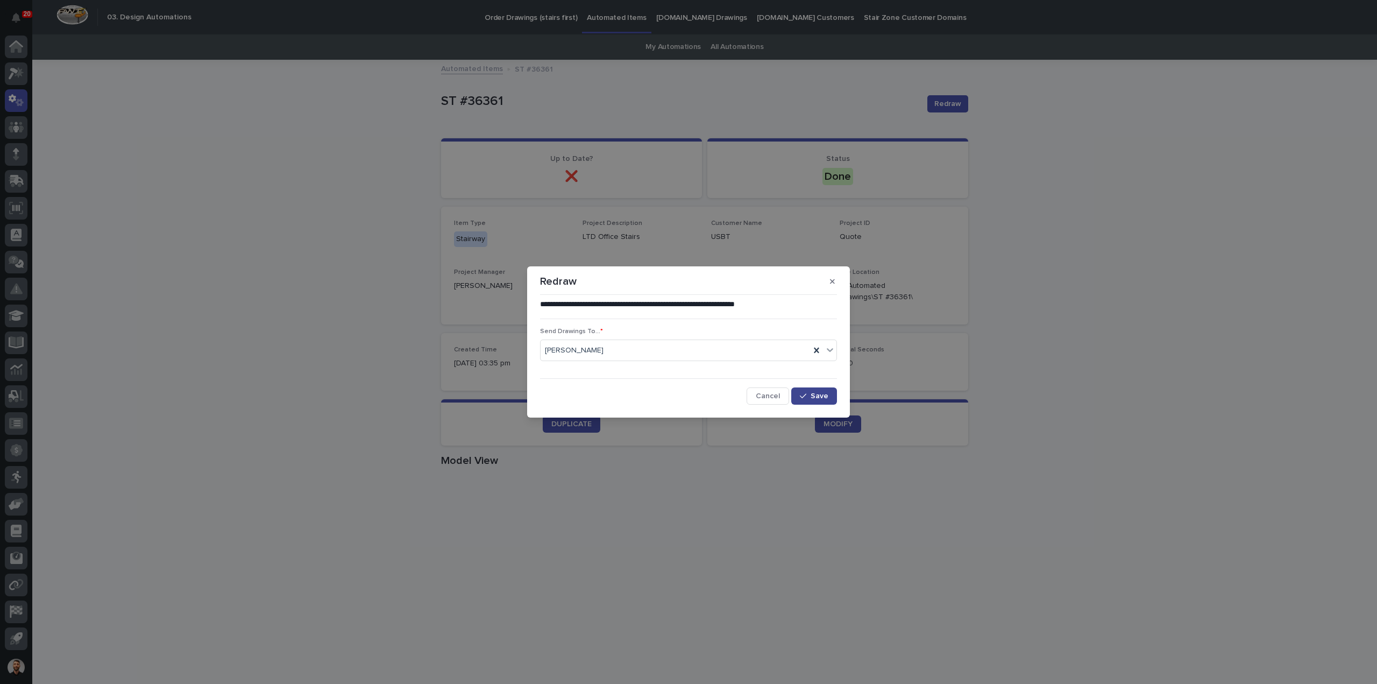  I want to click on button: Cancel, so click(767, 396).